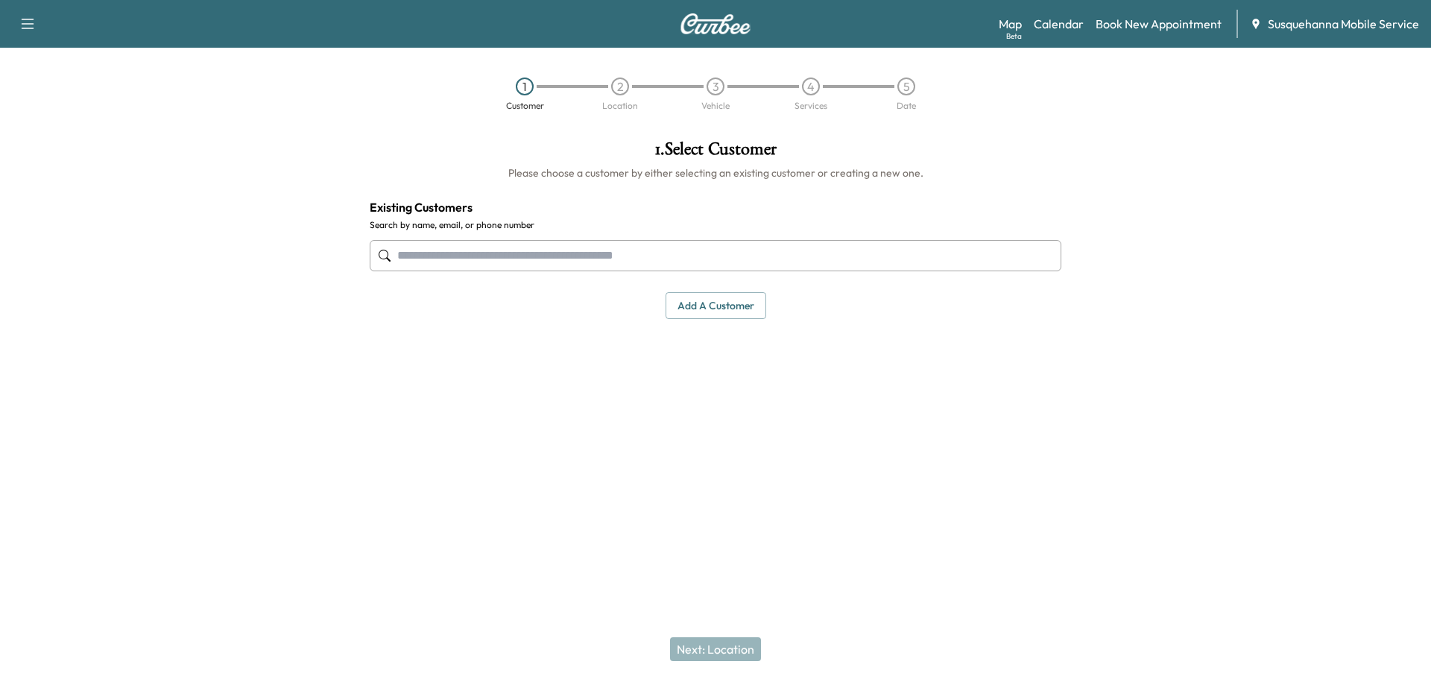 The image size is (1431, 679). What do you see at coordinates (906, 106) in the screenshot?
I see `div: Date` at bounding box center [906, 106].